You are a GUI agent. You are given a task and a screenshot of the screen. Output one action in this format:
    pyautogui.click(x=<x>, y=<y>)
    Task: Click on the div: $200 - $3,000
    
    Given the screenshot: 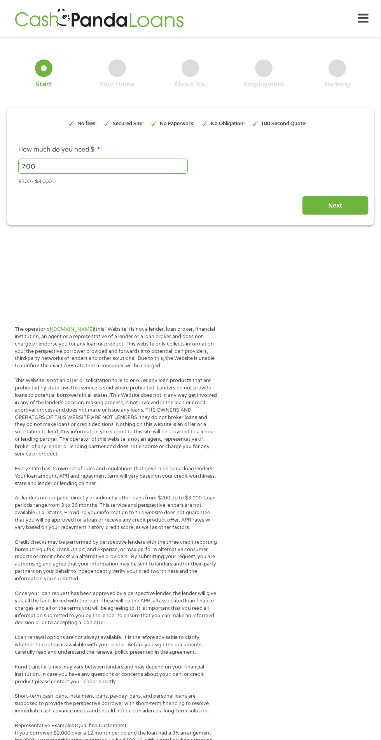 What is the action you would take?
    pyautogui.click(x=190, y=180)
    